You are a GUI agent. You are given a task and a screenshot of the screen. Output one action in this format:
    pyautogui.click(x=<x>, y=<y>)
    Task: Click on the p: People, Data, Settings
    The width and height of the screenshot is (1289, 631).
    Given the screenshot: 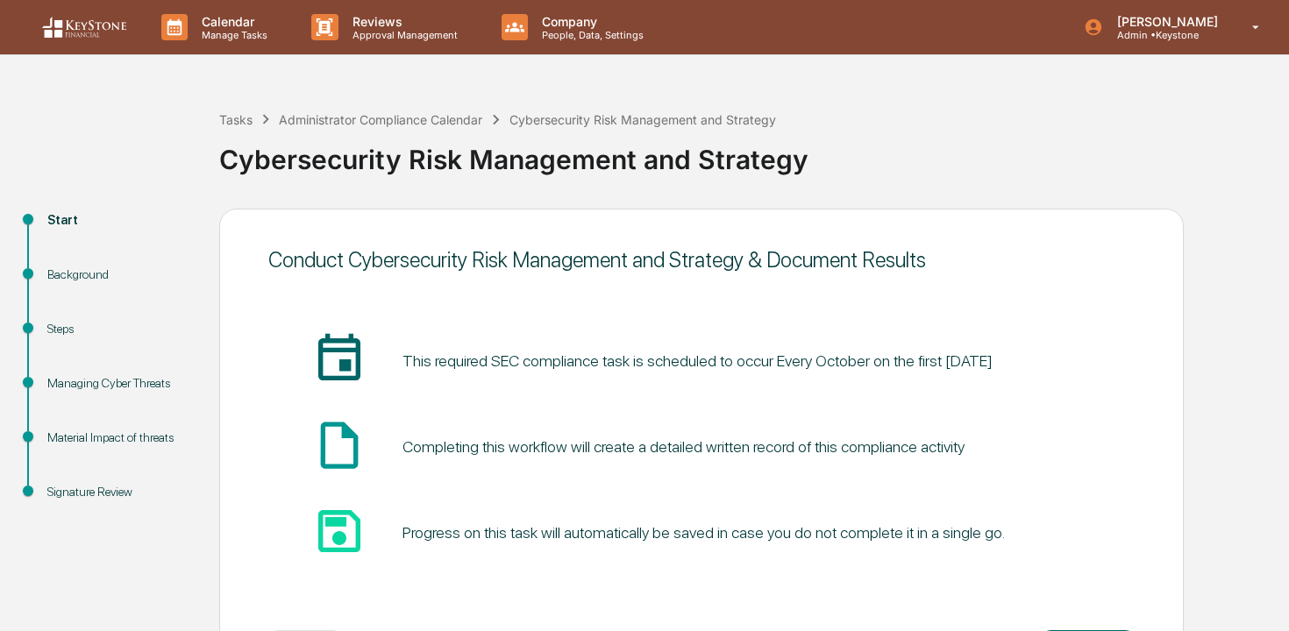 What is the action you would take?
    pyautogui.click(x=590, y=35)
    